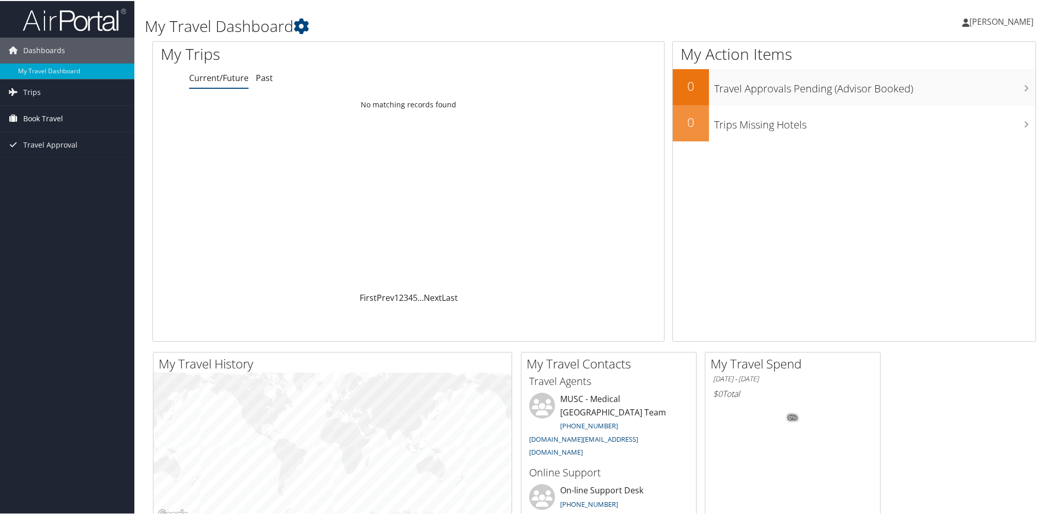 The height and width of the screenshot is (514, 1050). Describe the element at coordinates (405, 297) in the screenshot. I see `a: 3` at that location.